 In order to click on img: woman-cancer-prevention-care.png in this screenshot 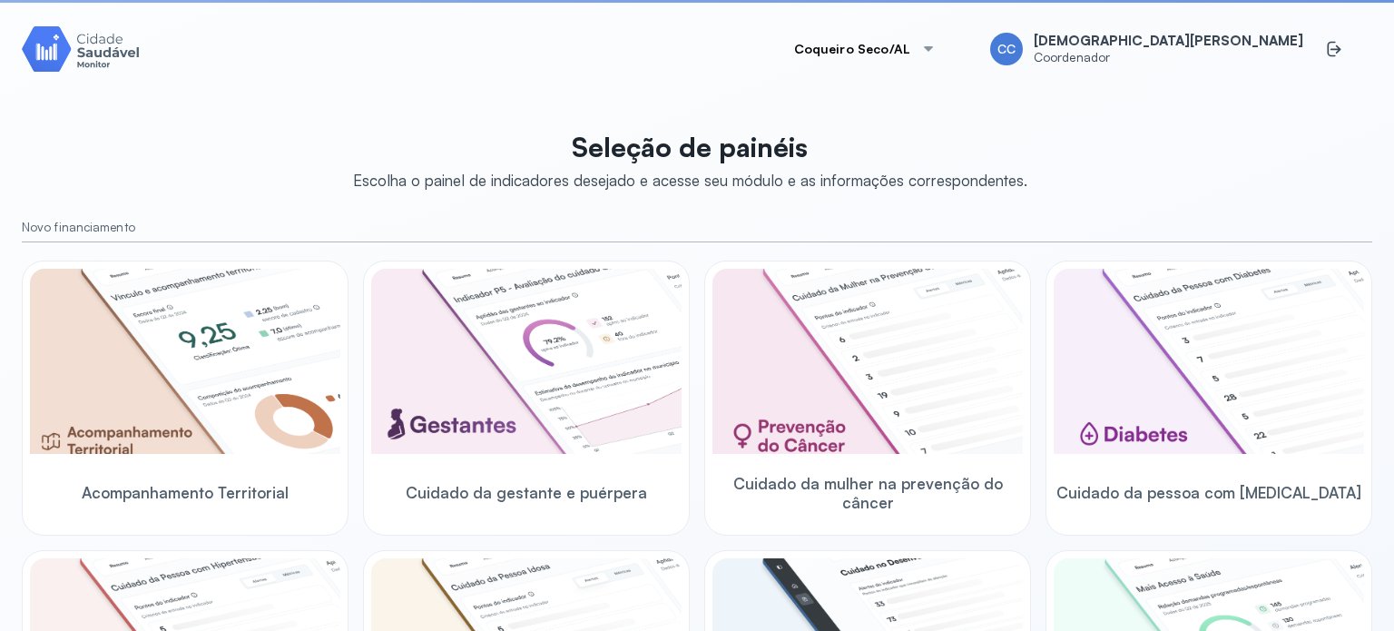, I will do `click(867, 361)`.